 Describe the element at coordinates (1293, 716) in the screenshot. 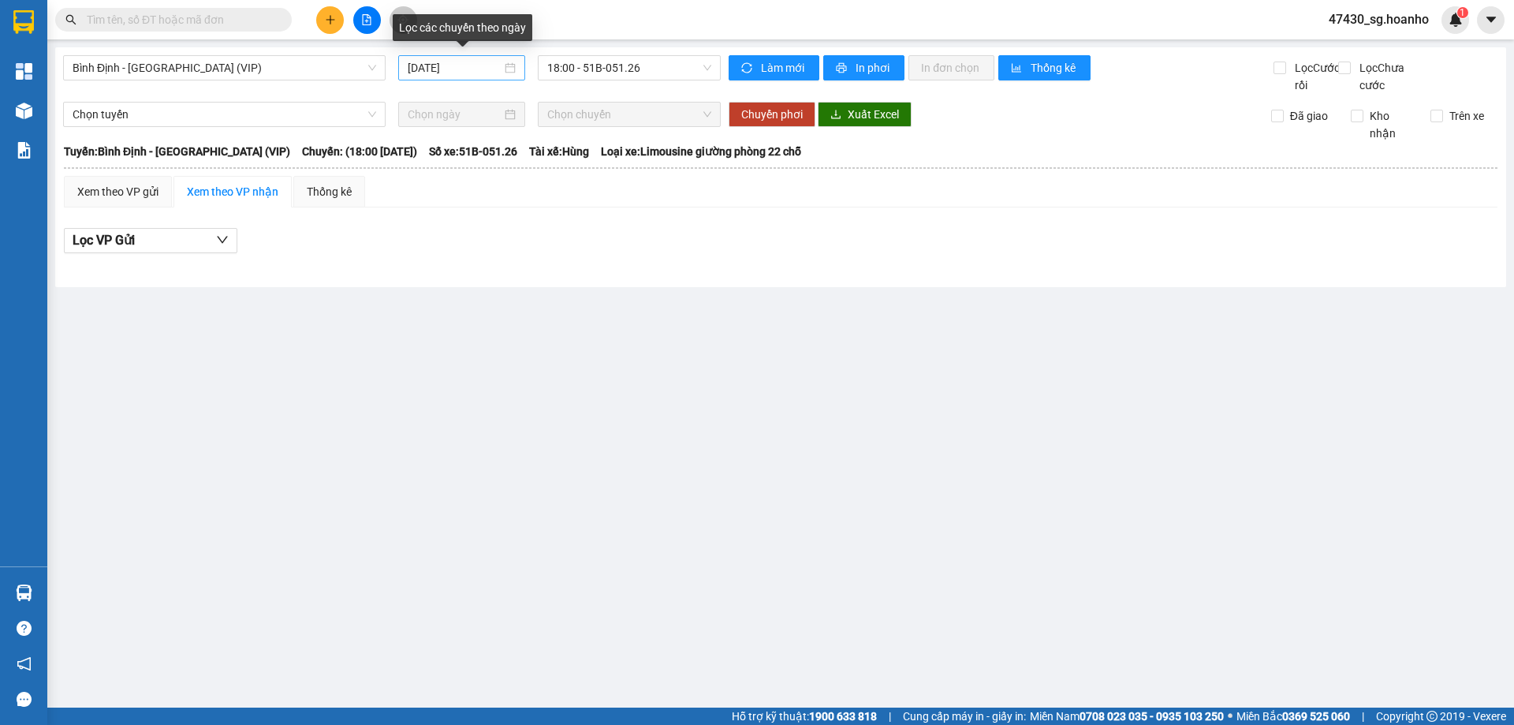

I see `span: Miền Bắc` at that location.